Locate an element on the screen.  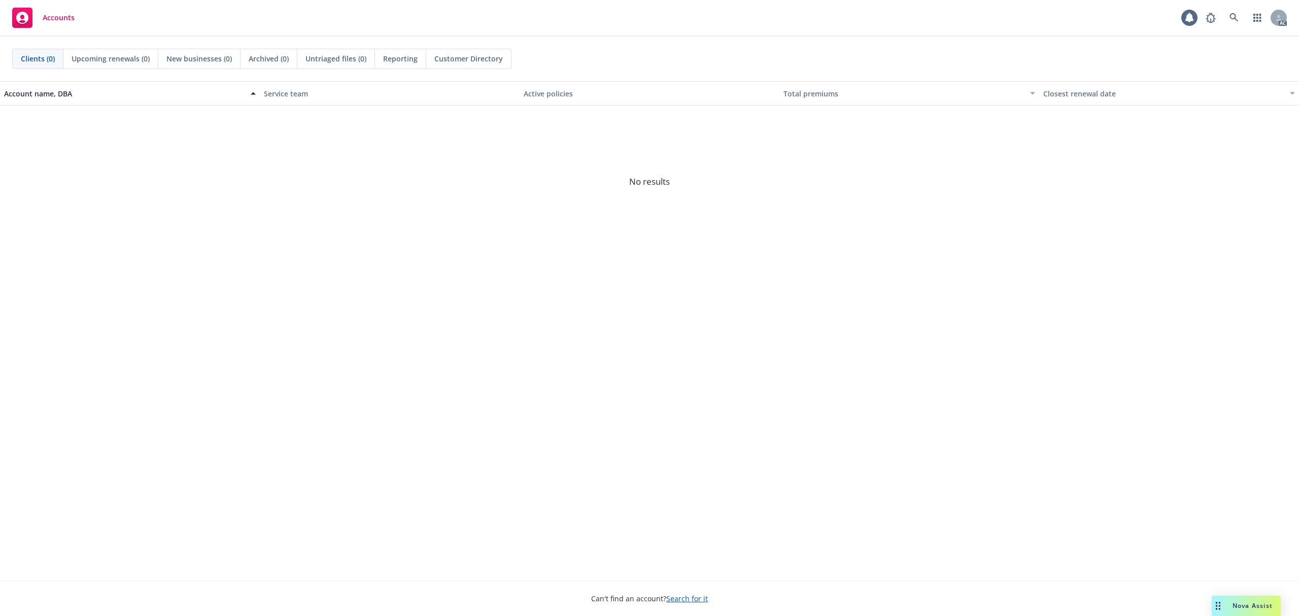
div: Active policies is located at coordinates (650, 93).